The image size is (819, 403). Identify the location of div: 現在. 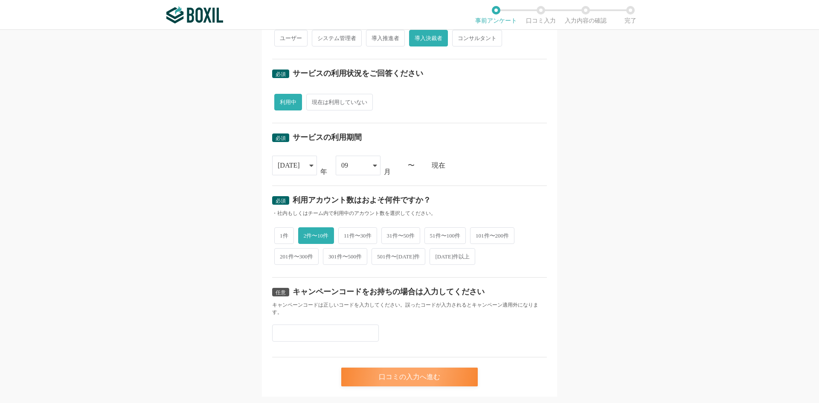
(489, 165).